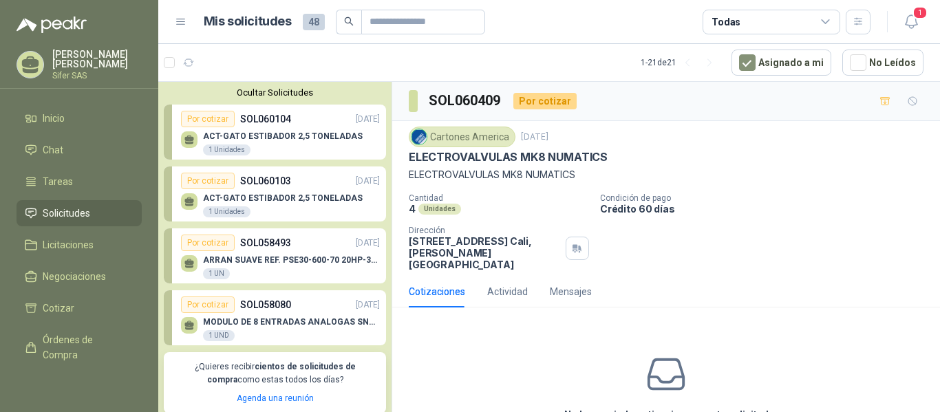  I want to click on a: Remisiones, so click(79, 387).